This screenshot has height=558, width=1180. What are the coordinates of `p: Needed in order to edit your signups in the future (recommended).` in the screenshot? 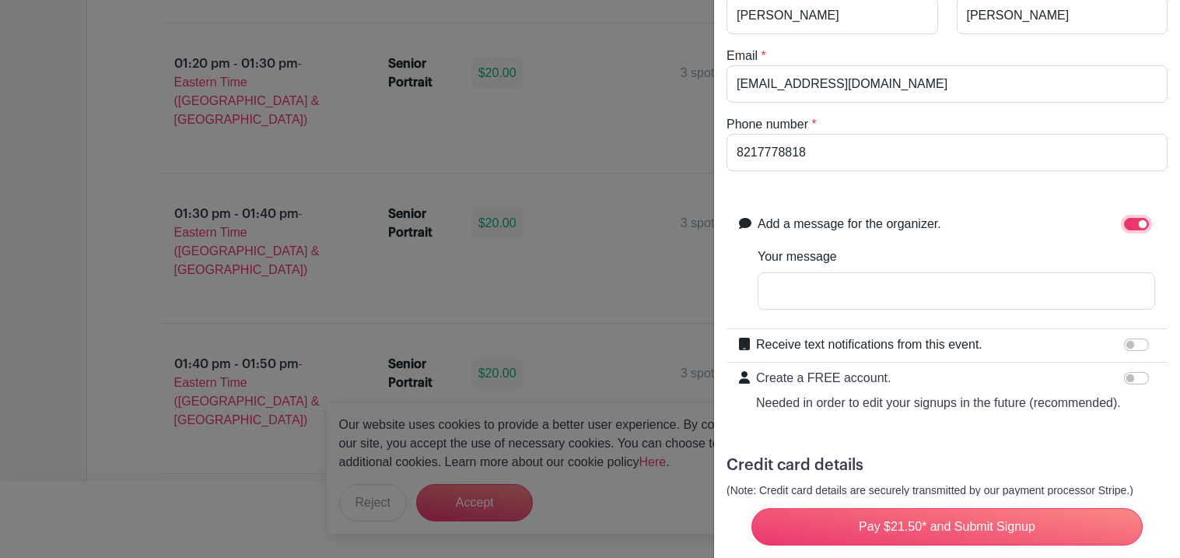 It's located at (938, 403).